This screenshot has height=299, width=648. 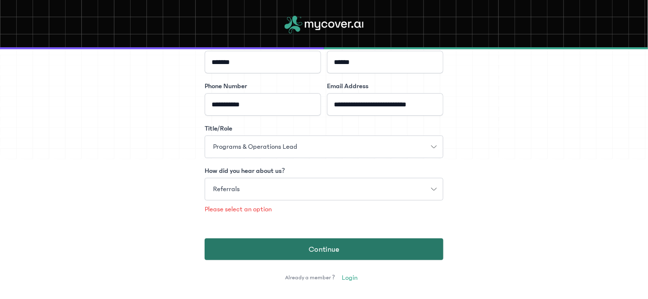 I want to click on span: Continue, so click(x=324, y=249).